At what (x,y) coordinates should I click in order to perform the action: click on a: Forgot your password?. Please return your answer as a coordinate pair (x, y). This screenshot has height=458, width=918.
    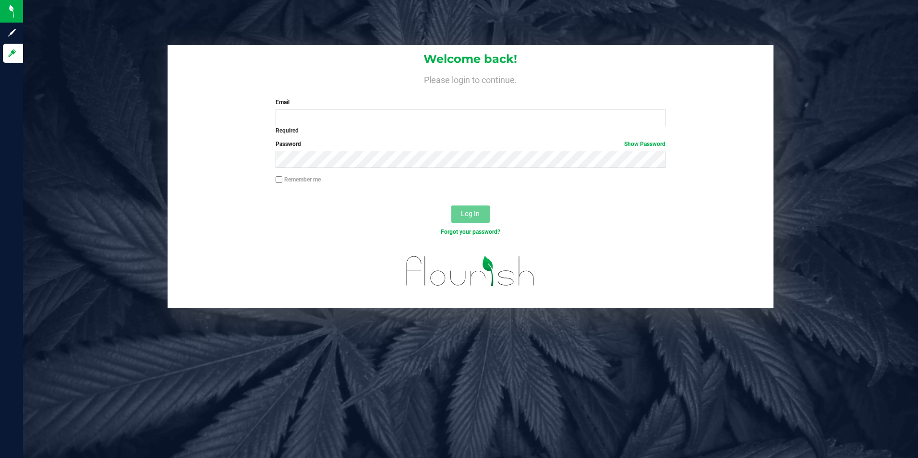
    Looking at the image, I should click on (470, 232).